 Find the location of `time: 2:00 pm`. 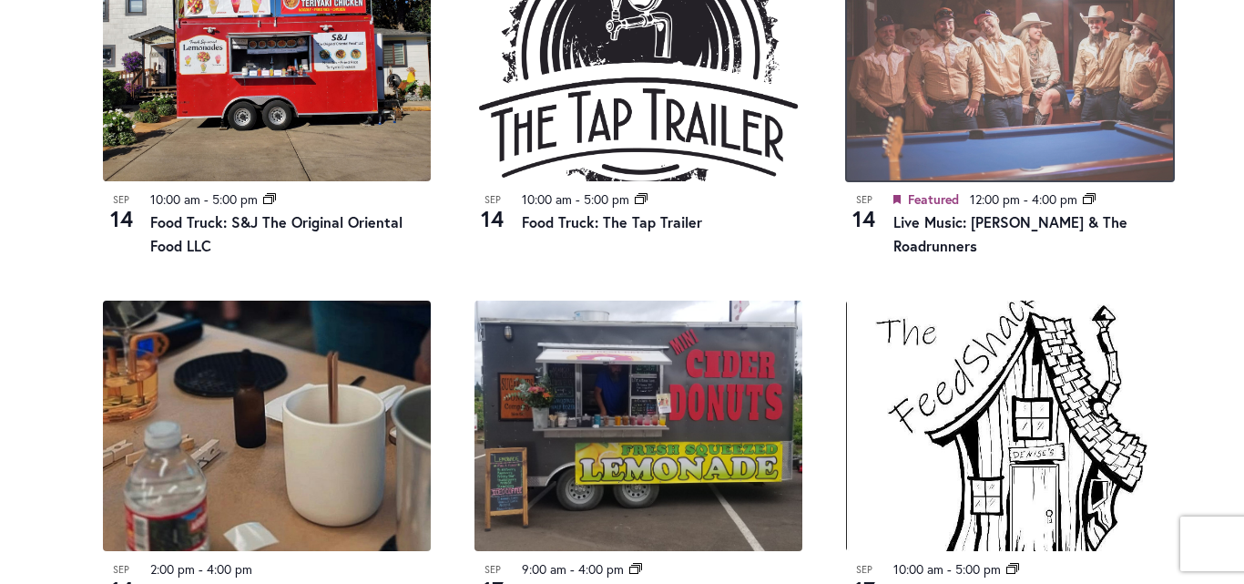

time: 2:00 pm is located at coordinates (172, 568).